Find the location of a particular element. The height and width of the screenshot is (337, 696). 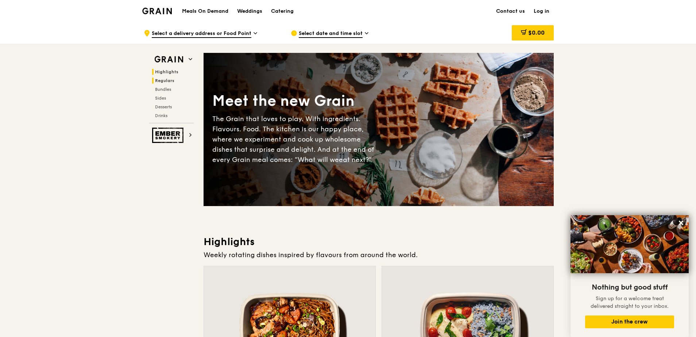

span: Highlights is located at coordinates (167, 72).